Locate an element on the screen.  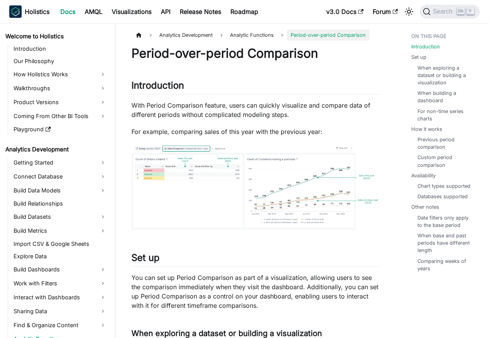
a: For non-time series charts is located at coordinates (446, 115).